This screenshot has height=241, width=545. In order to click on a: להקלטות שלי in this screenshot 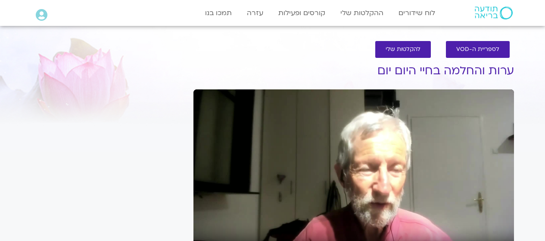, I will do `click(403, 49)`.